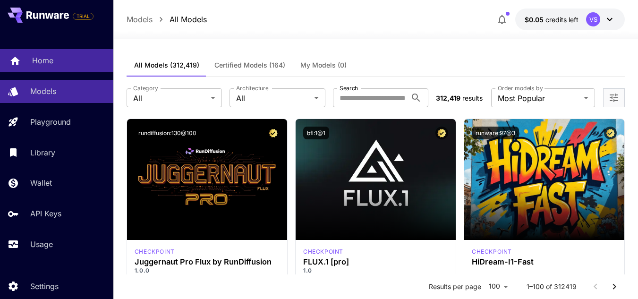 This screenshot has height=299, width=638. What do you see at coordinates (520, 88) in the screenshot?
I see `label: Order models by` at bounding box center [520, 88].